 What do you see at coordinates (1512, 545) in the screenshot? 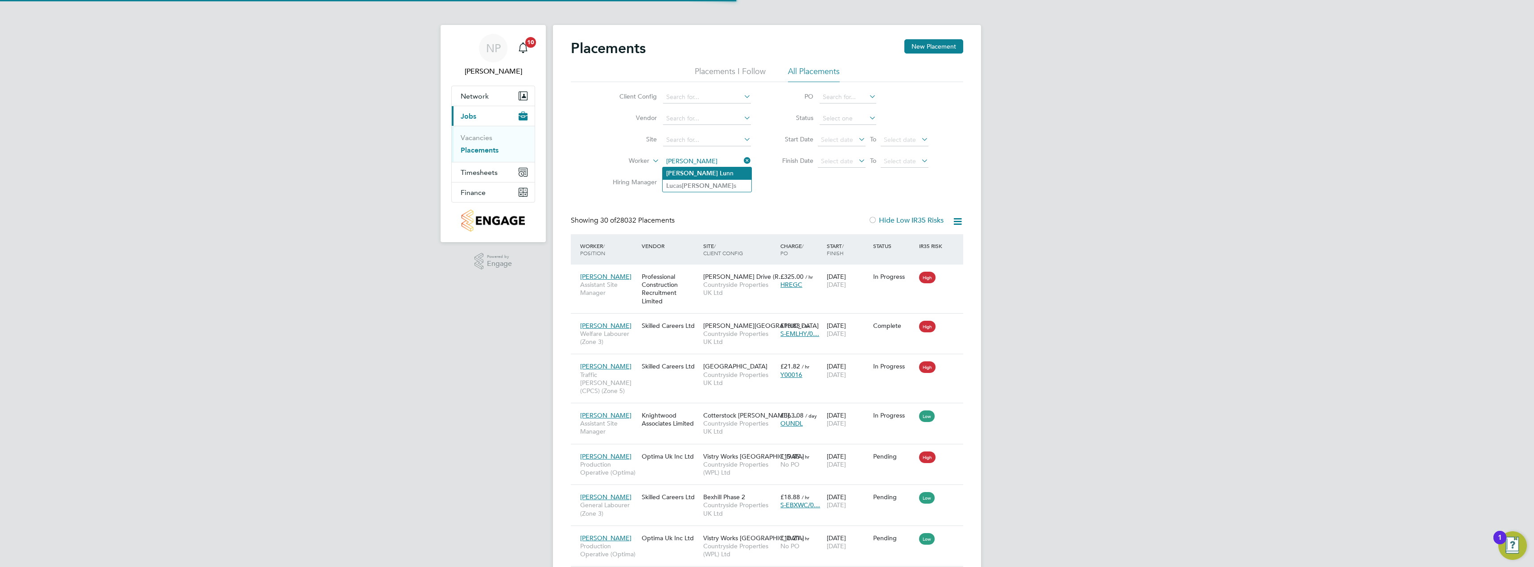
I see `button: Open Resource Center, 1 new notification` at bounding box center [1512, 545].